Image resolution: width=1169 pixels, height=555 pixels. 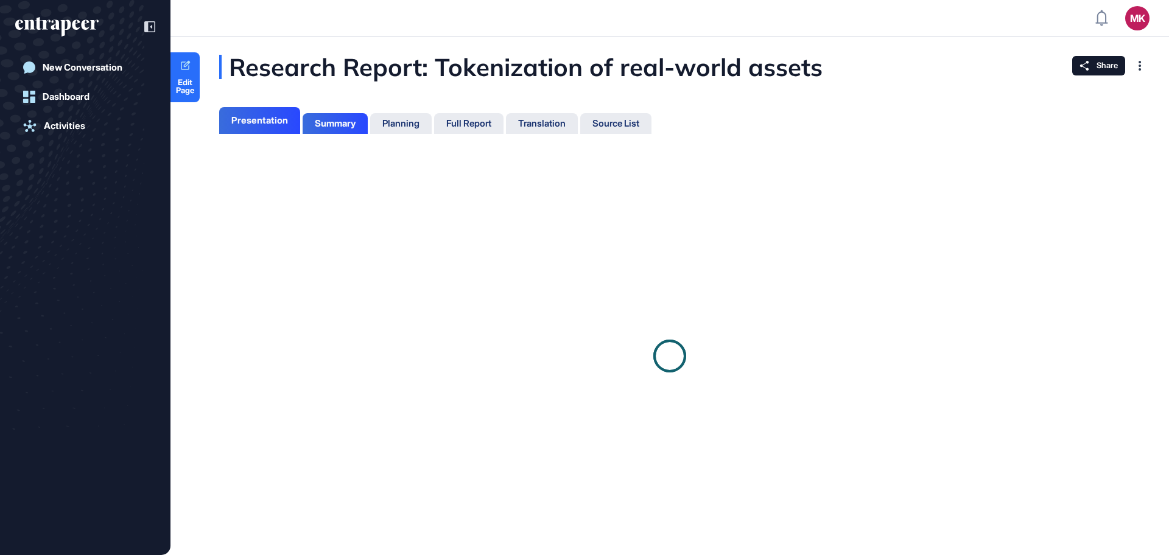 What do you see at coordinates (82, 68) in the screenshot?
I see `div: New Conversation` at bounding box center [82, 68].